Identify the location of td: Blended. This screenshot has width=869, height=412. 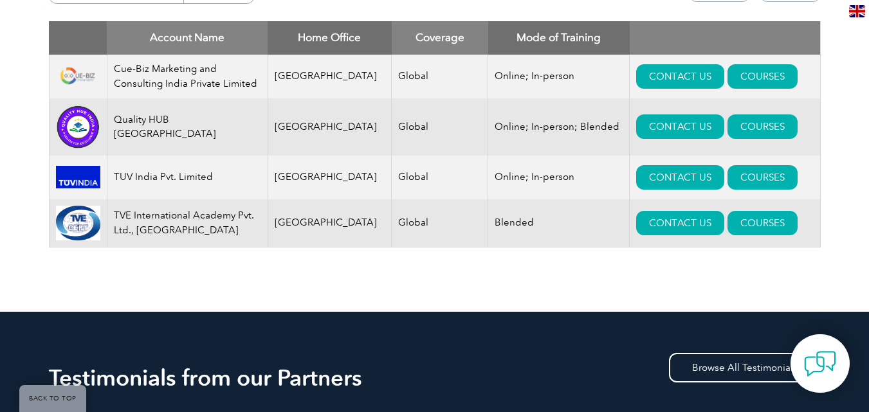
(559, 223).